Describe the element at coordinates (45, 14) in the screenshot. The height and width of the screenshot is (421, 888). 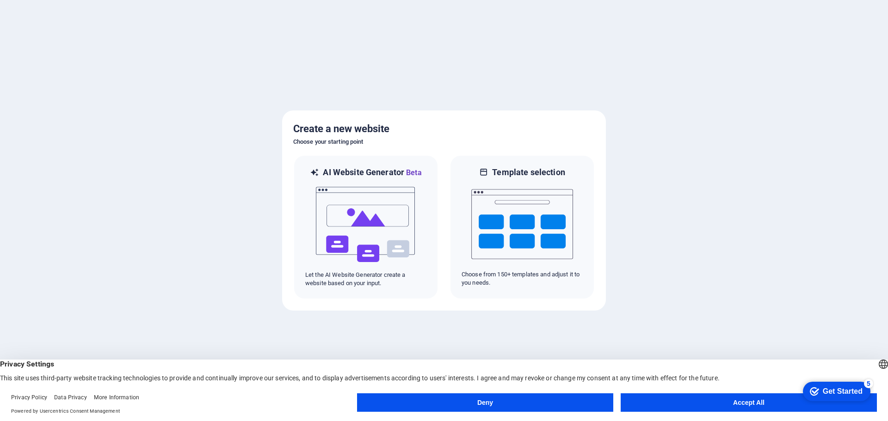
I see `div: Get Started` at that location.